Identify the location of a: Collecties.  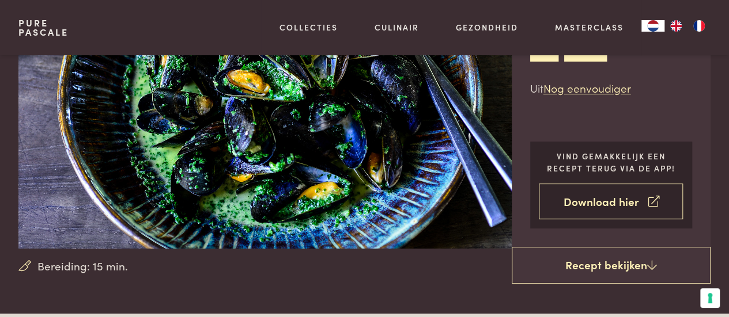
(308, 27).